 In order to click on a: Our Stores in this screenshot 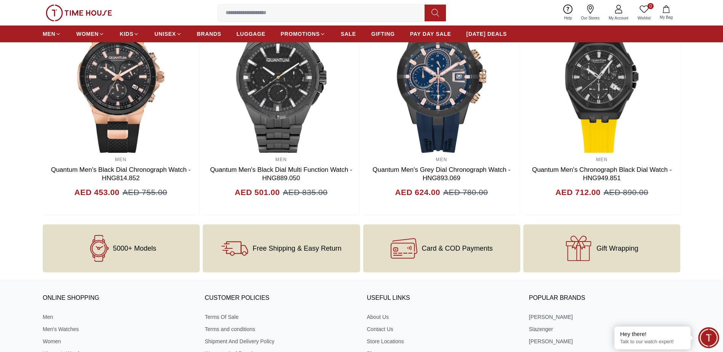, I will do `click(590, 13)`.